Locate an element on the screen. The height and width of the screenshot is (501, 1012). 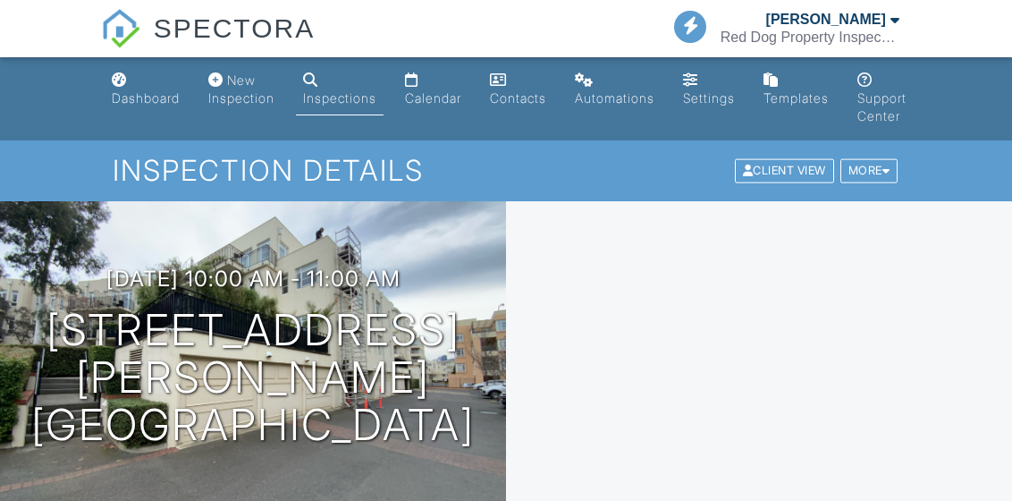
img: The Best Home Inspection Software - Spectora is located at coordinates (121, 29).